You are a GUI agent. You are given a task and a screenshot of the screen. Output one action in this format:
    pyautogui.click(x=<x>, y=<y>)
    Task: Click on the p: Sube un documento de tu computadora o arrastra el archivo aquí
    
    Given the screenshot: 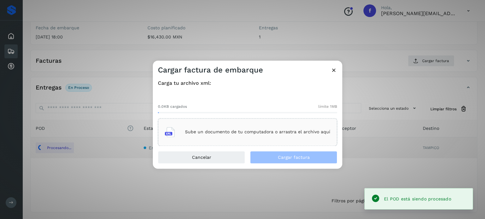 What is the action you would take?
    pyautogui.click(x=258, y=132)
    